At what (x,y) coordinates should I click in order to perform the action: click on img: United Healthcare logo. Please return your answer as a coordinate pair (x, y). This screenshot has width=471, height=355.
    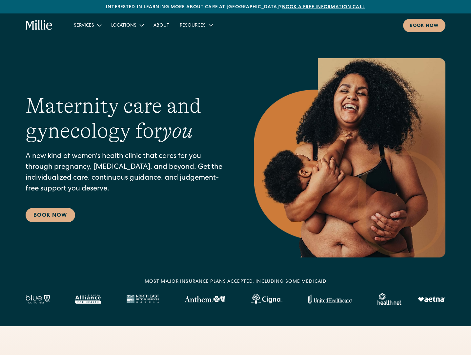
    Looking at the image, I should click on (330, 299).